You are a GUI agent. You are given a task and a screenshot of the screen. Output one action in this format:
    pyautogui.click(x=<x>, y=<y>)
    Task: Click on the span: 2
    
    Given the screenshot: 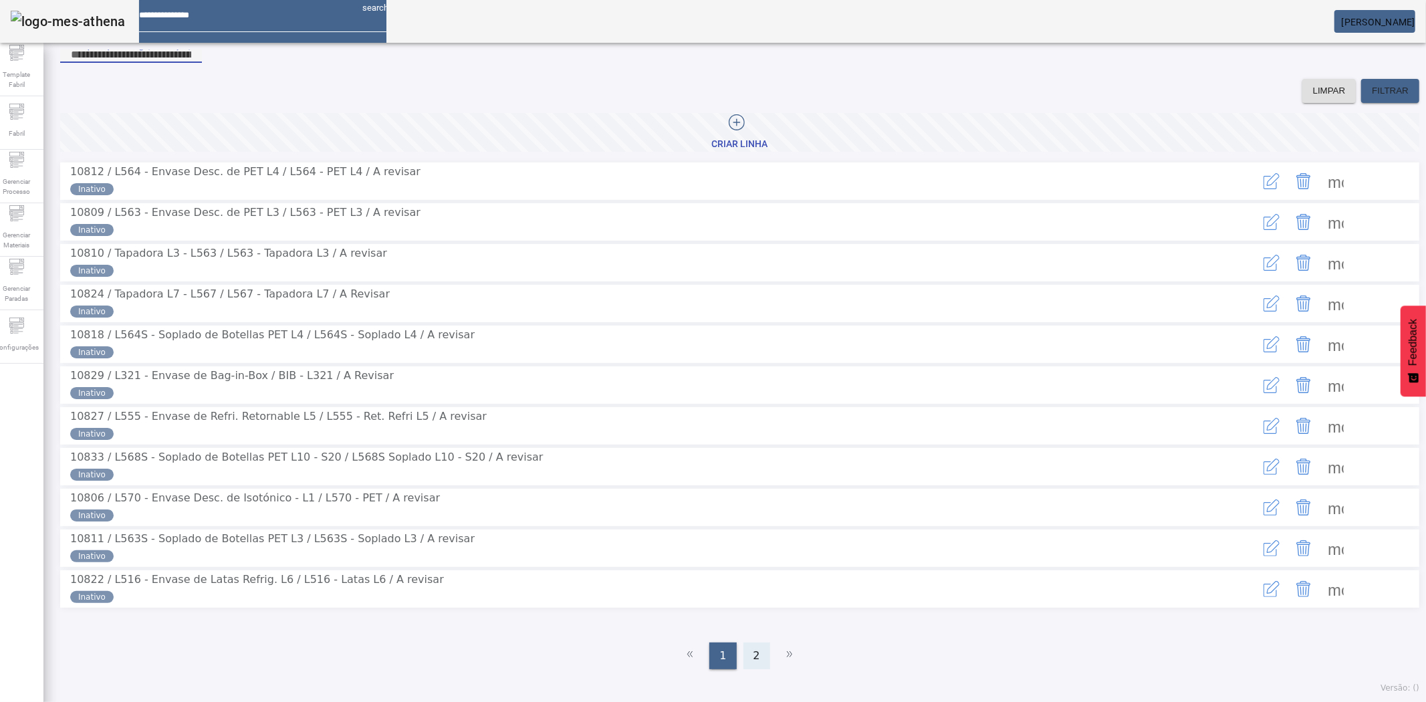 What is the action you would take?
    pyautogui.click(x=757, y=656)
    